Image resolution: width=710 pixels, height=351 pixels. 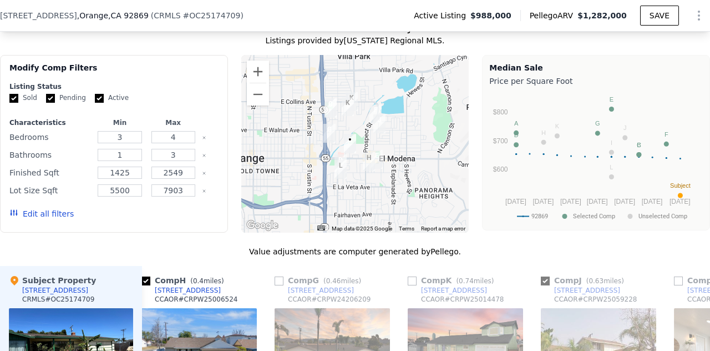 I want to click on button: Zoom out, so click(x=258, y=94).